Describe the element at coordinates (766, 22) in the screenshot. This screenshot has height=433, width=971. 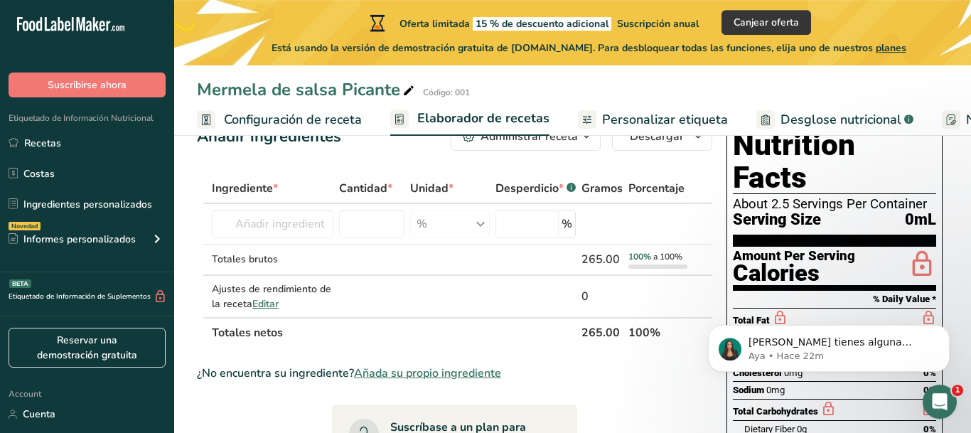
I see `span: Canjear oferta` at that location.